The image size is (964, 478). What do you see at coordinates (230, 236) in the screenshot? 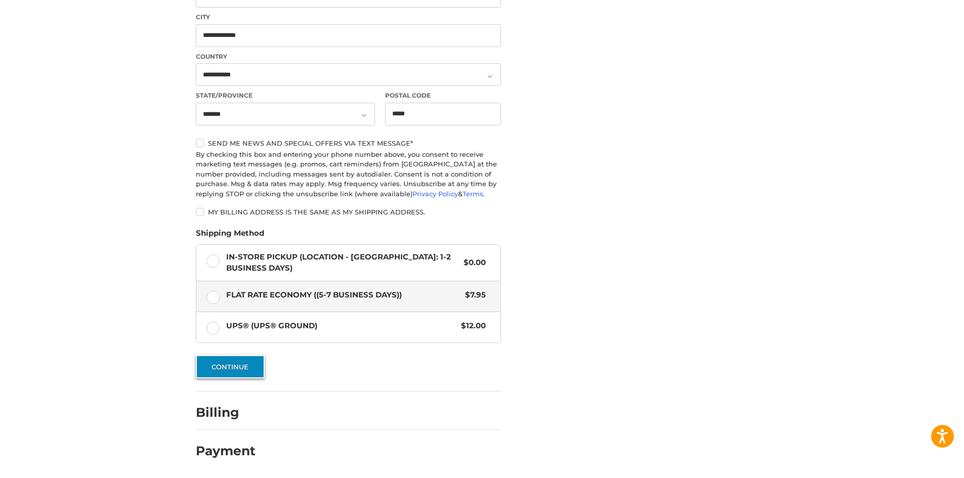
I see `legend: Shipping Method` at bounding box center [230, 236].